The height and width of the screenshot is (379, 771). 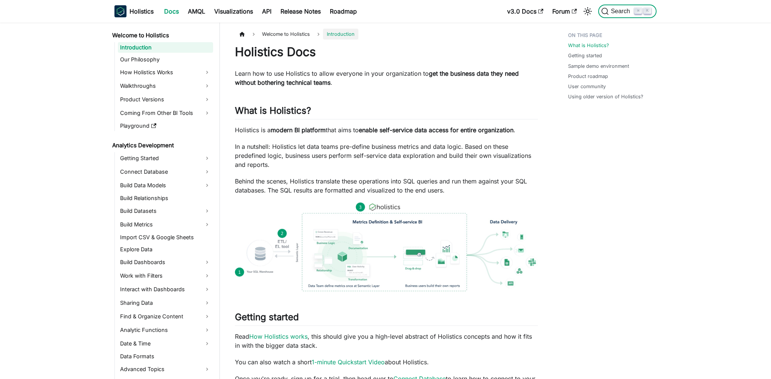 What do you see at coordinates (267, 11) in the screenshot?
I see `a: API` at bounding box center [267, 11].